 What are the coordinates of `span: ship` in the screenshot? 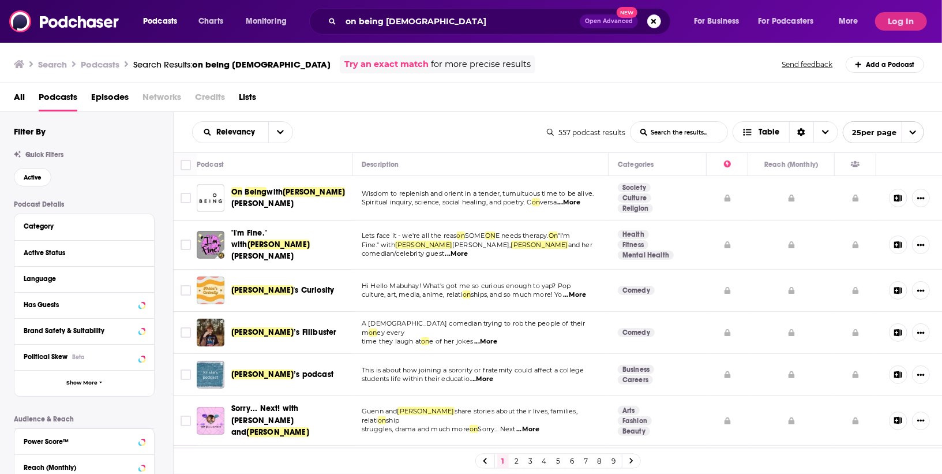 It's located at (392, 420).